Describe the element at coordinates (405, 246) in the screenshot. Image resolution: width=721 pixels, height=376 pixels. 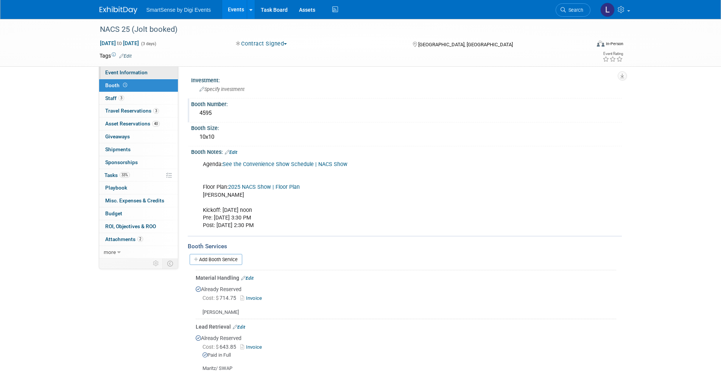
I see `div: Booth Services` at that location.